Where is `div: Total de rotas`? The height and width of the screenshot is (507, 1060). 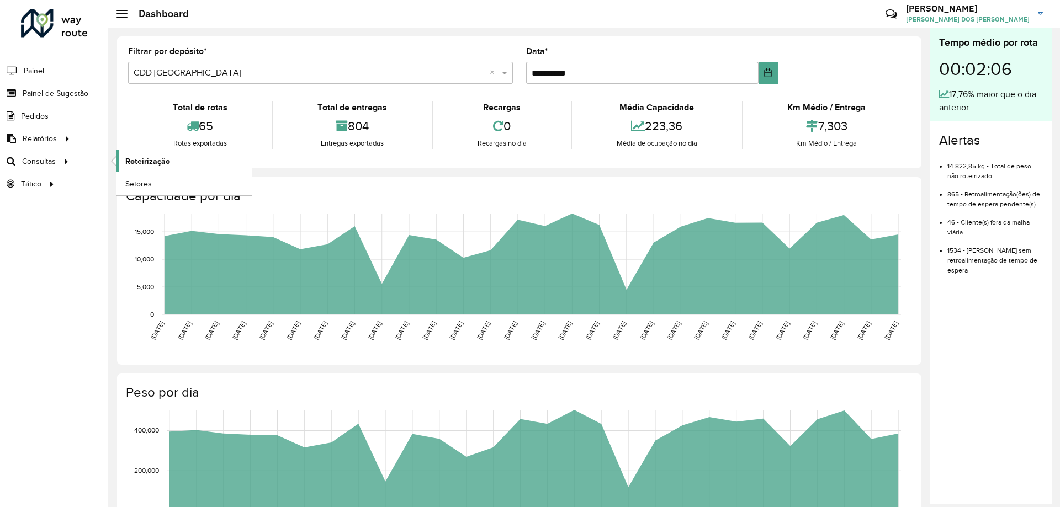
div: Total de rotas is located at coordinates (200, 108).